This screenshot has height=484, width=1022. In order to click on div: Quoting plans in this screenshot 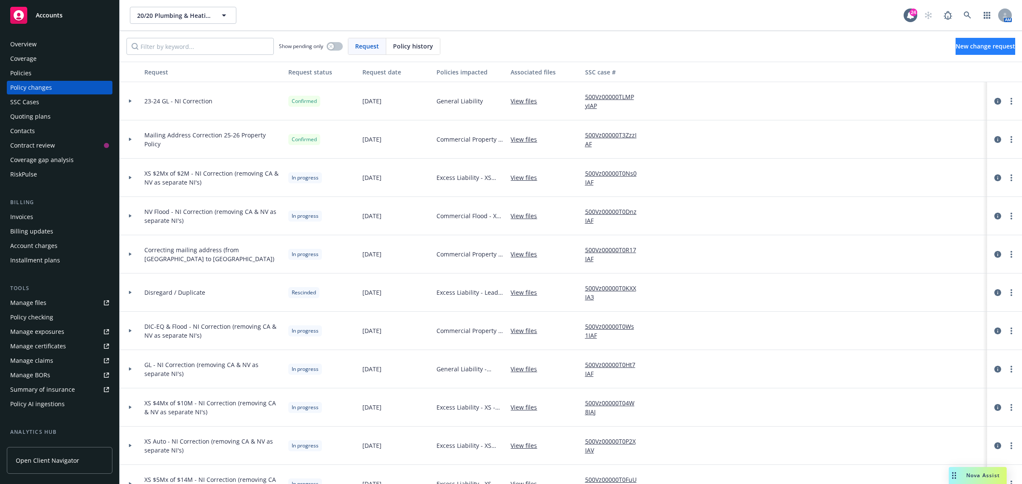, I will do `click(30, 117)`.